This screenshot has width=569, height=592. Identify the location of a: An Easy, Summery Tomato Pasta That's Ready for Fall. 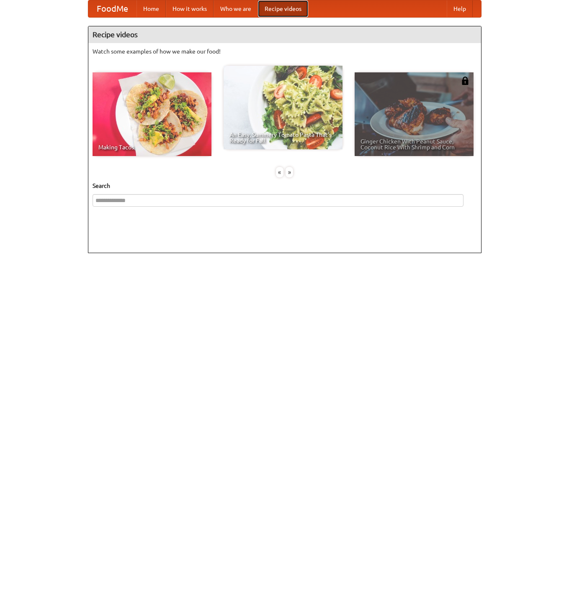
(283, 108).